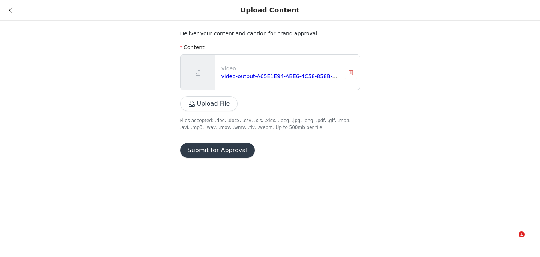 The height and width of the screenshot is (257, 540). What do you see at coordinates (209, 104) in the screenshot?
I see `span: Upload File` at bounding box center [209, 104].